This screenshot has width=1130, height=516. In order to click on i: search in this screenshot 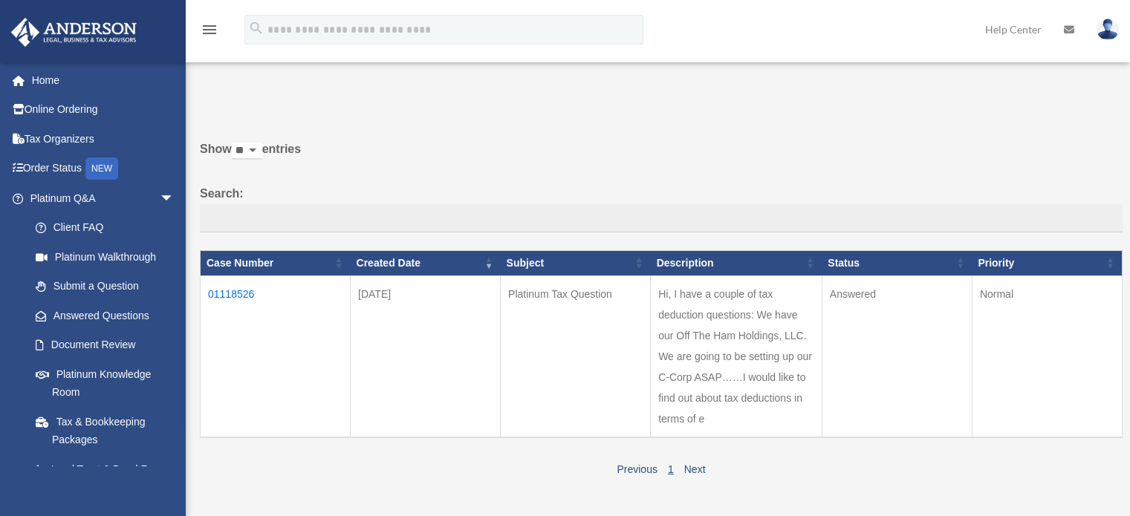, I will do `click(256, 28)`.